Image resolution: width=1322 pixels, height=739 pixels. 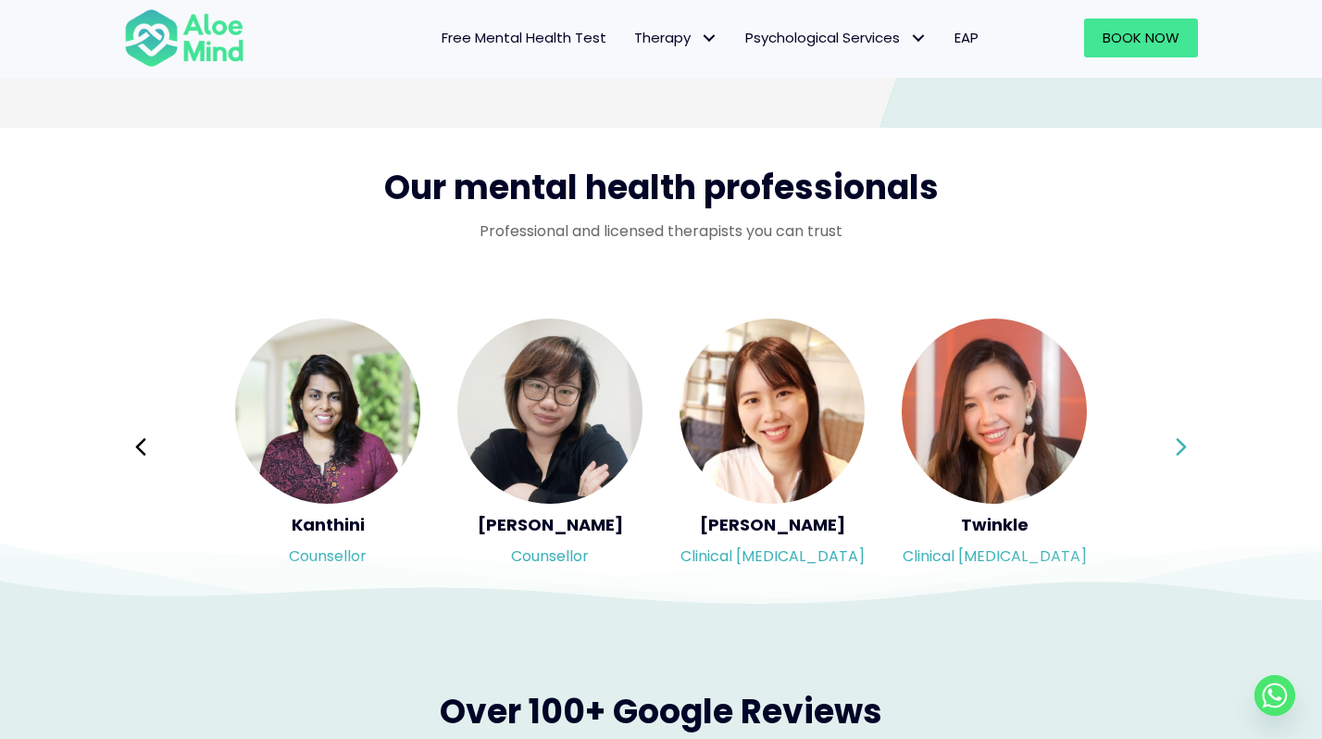 I want to click on div: Slide 7 of 3, so click(x=550, y=447).